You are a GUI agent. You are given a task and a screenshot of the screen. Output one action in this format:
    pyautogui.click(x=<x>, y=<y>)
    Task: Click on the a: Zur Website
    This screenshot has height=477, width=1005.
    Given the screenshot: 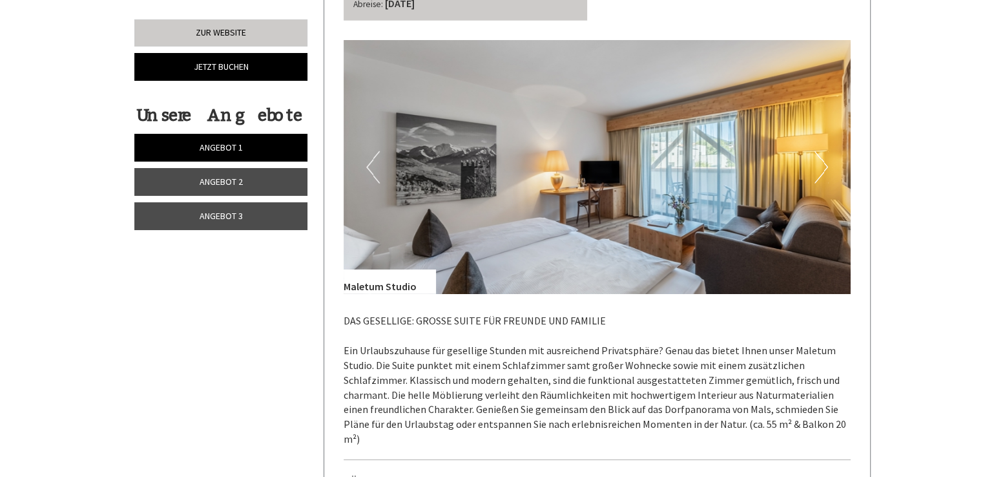 What is the action you would take?
    pyautogui.click(x=221, y=33)
    